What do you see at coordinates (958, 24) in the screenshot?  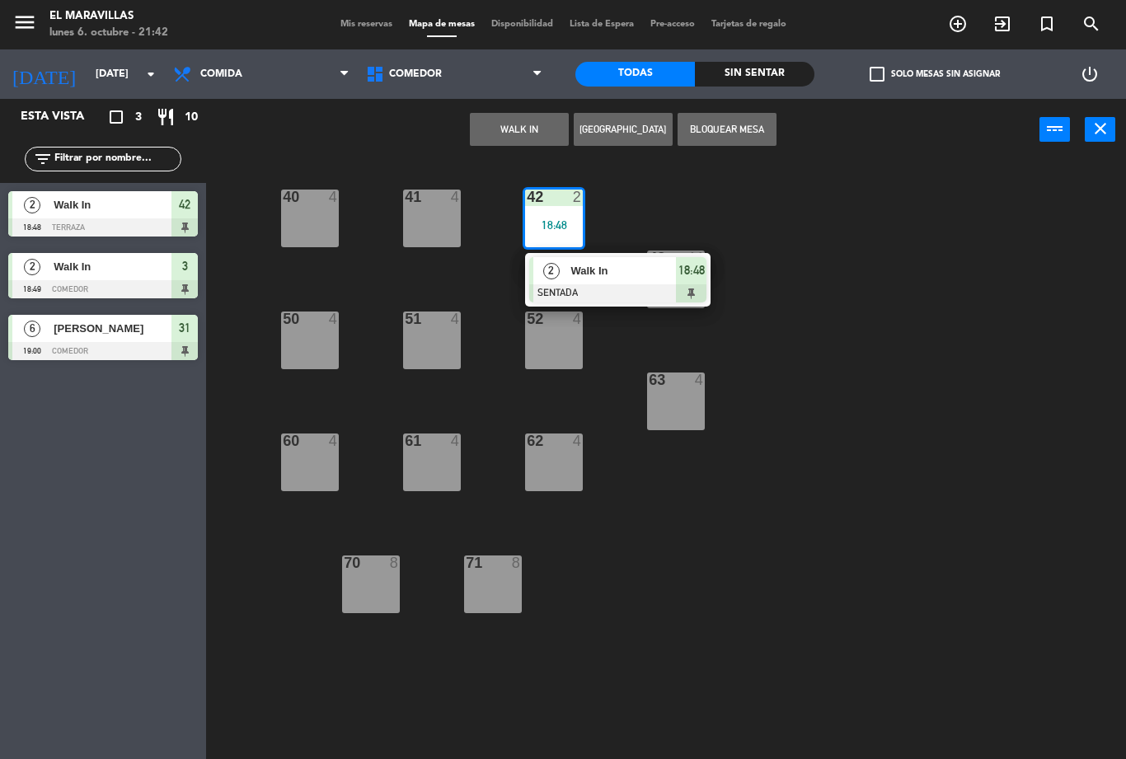 I see `i: add_circle_outline` at bounding box center [958, 24].